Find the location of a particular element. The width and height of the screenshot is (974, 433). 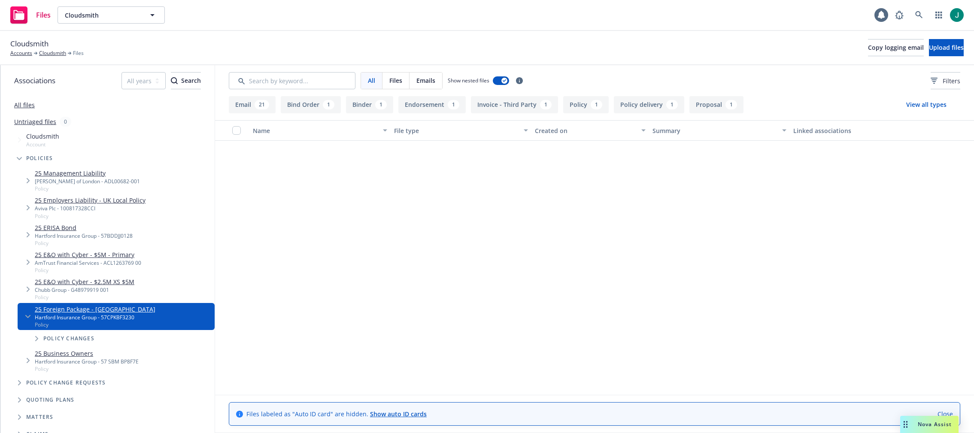

button: Policy delivery is located at coordinates (649, 105).